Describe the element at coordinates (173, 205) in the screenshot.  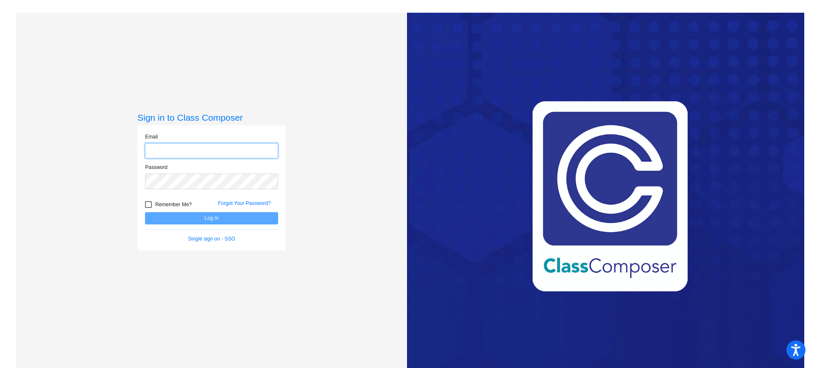
I see `span: Remember Me?` at that location.